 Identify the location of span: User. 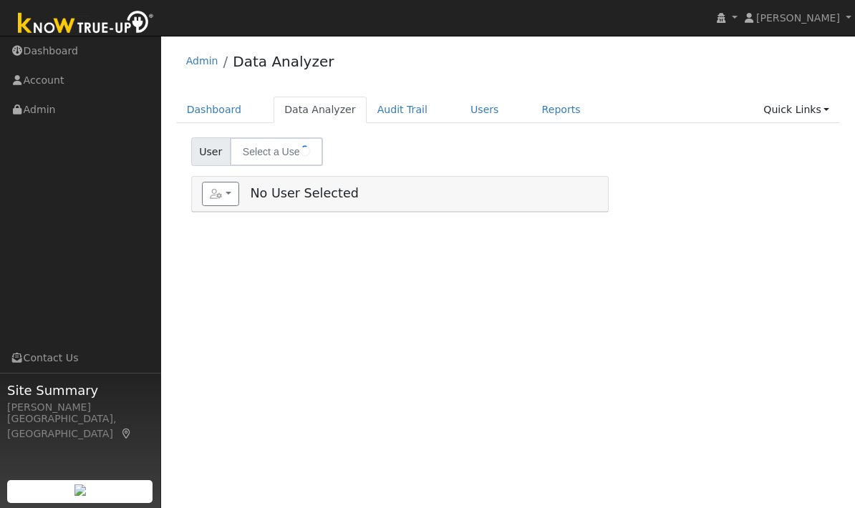
(210, 152).